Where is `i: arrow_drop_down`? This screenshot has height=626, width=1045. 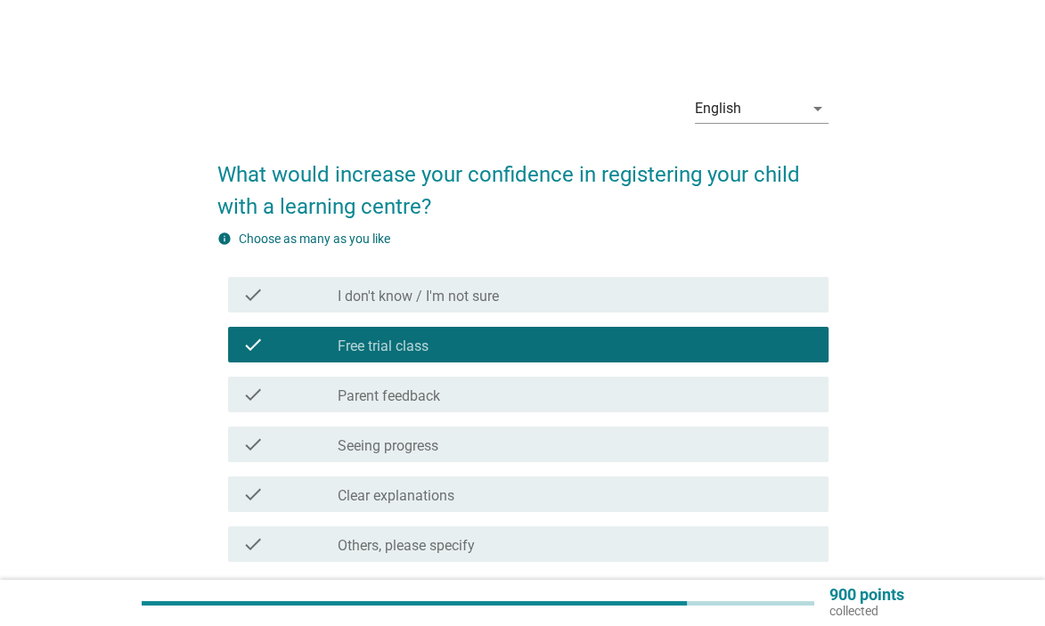
i: arrow_drop_down is located at coordinates (817, 109).